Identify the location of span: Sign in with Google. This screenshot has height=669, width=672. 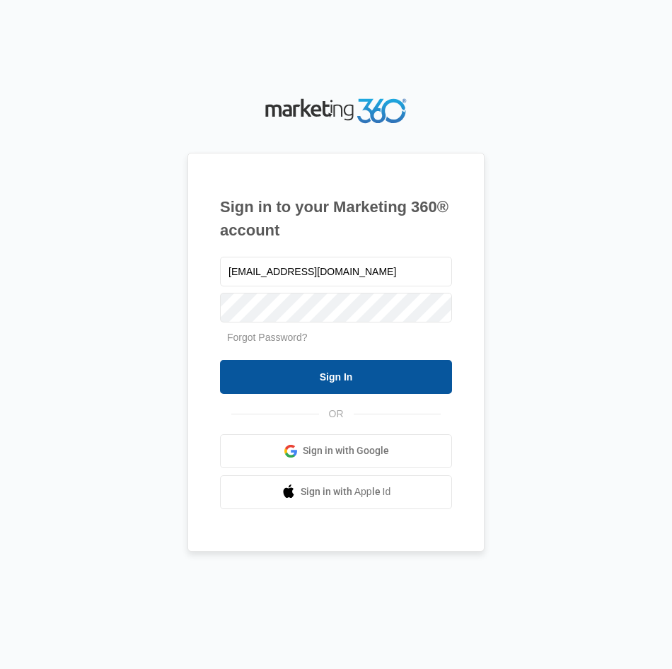
(346, 451).